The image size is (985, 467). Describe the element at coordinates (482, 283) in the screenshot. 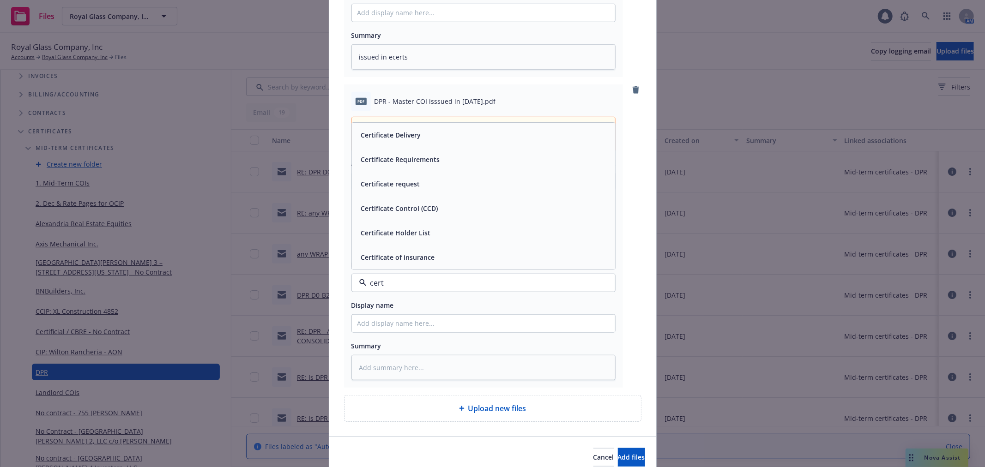

I see `input: Filter by keyword` at that location.